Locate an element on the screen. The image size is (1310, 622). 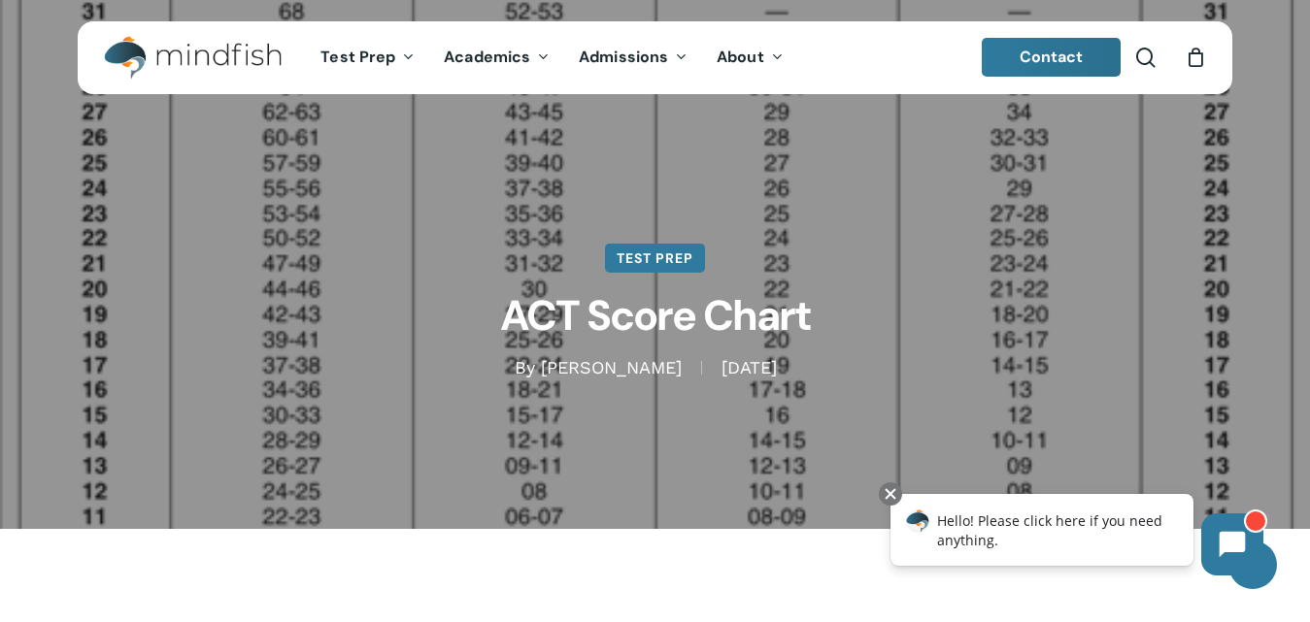
a: About is located at coordinates (750, 57).